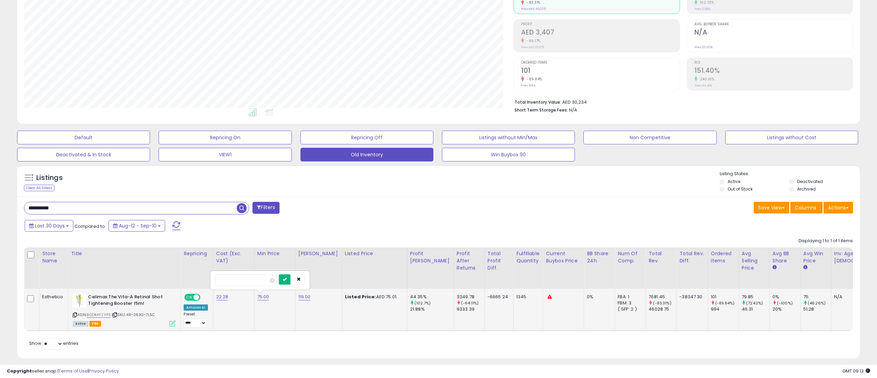  Describe the element at coordinates (84, 138) in the screenshot. I see `button: Default` at that location.